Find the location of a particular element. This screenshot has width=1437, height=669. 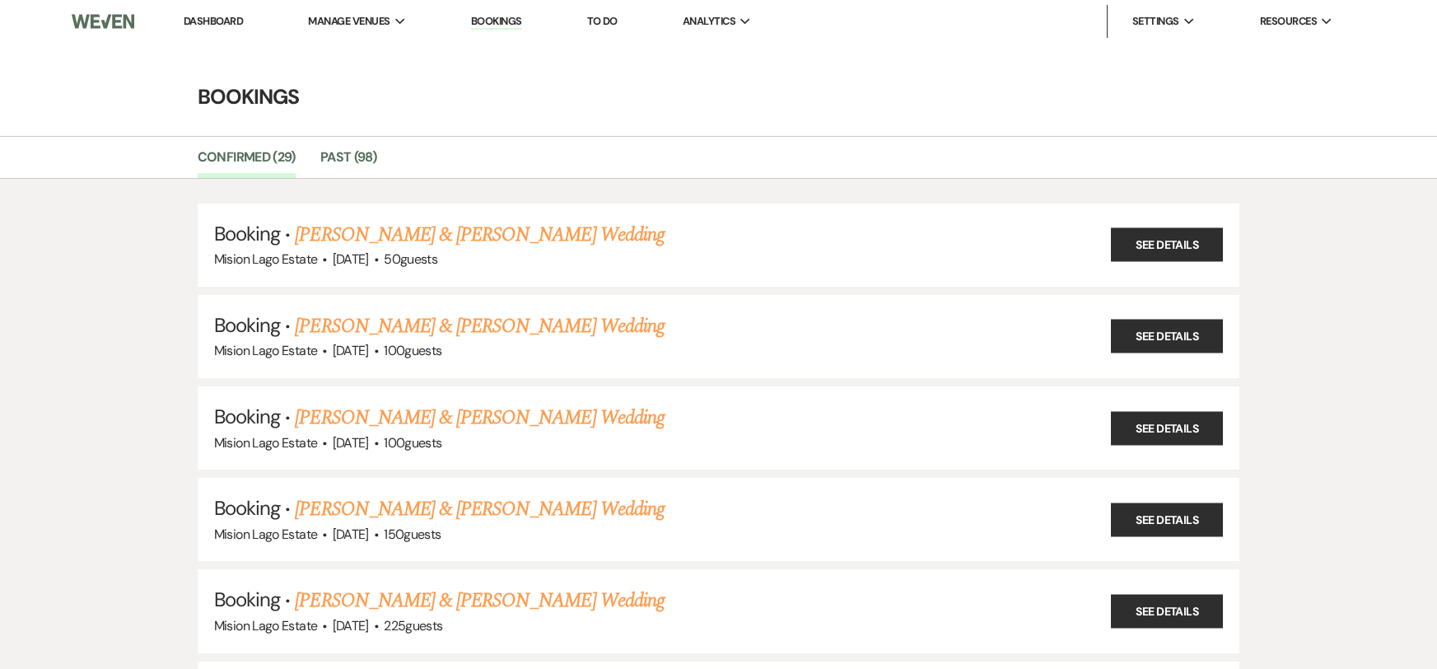

h4: Bookings is located at coordinates (719, 96).